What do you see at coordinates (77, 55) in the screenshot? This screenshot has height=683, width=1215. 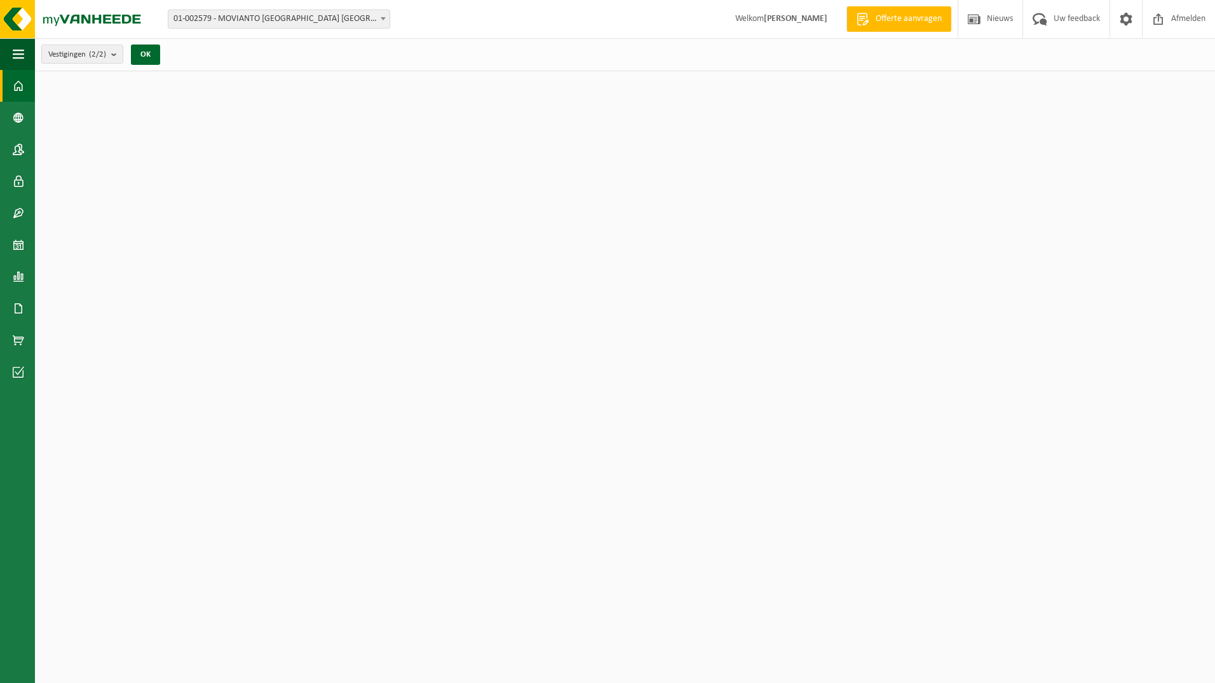 I see `span: Vestigingen` at bounding box center [77, 55].